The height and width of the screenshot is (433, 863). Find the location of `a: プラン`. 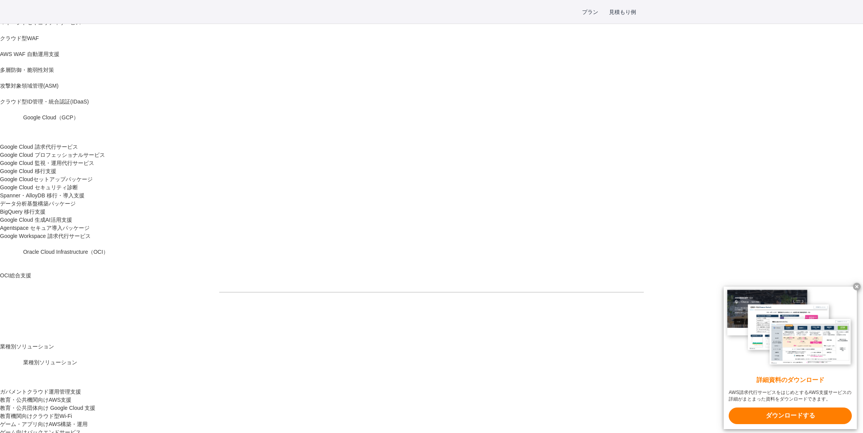

a: プラン is located at coordinates (590, 12).